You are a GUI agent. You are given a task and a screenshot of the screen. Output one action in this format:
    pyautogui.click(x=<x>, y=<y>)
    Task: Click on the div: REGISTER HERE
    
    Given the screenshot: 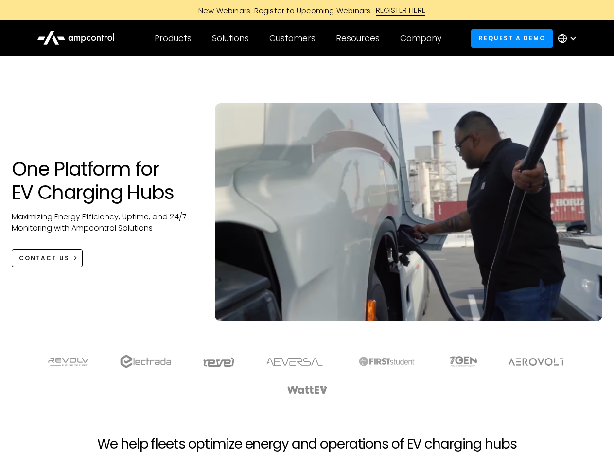 What is the action you would take?
    pyautogui.click(x=401, y=10)
    